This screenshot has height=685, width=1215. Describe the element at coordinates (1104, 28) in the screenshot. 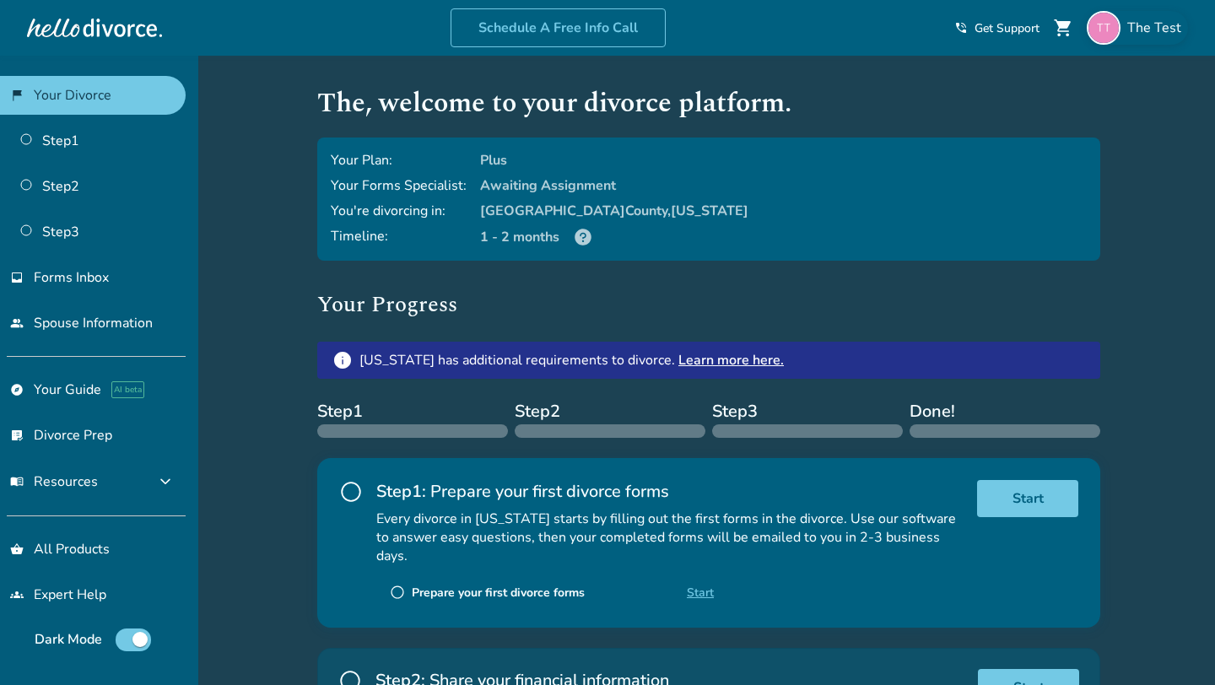

I see `img: pevefef982@dawhe.com` at that location.